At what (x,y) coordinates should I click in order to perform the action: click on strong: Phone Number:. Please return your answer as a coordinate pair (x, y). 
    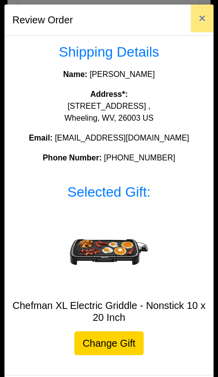
    Looking at the image, I should click on (72, 157).